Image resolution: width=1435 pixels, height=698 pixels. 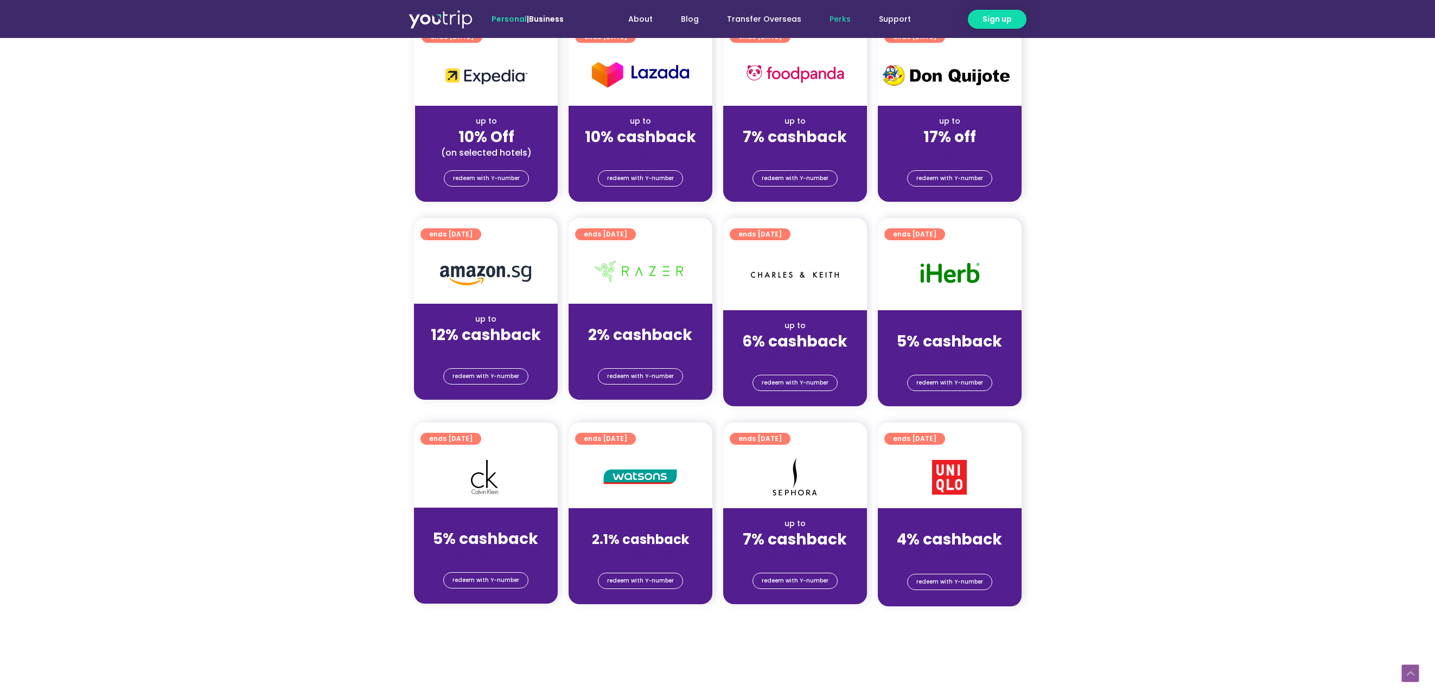 I want to click on a: Business, so click(x=546, y=19).